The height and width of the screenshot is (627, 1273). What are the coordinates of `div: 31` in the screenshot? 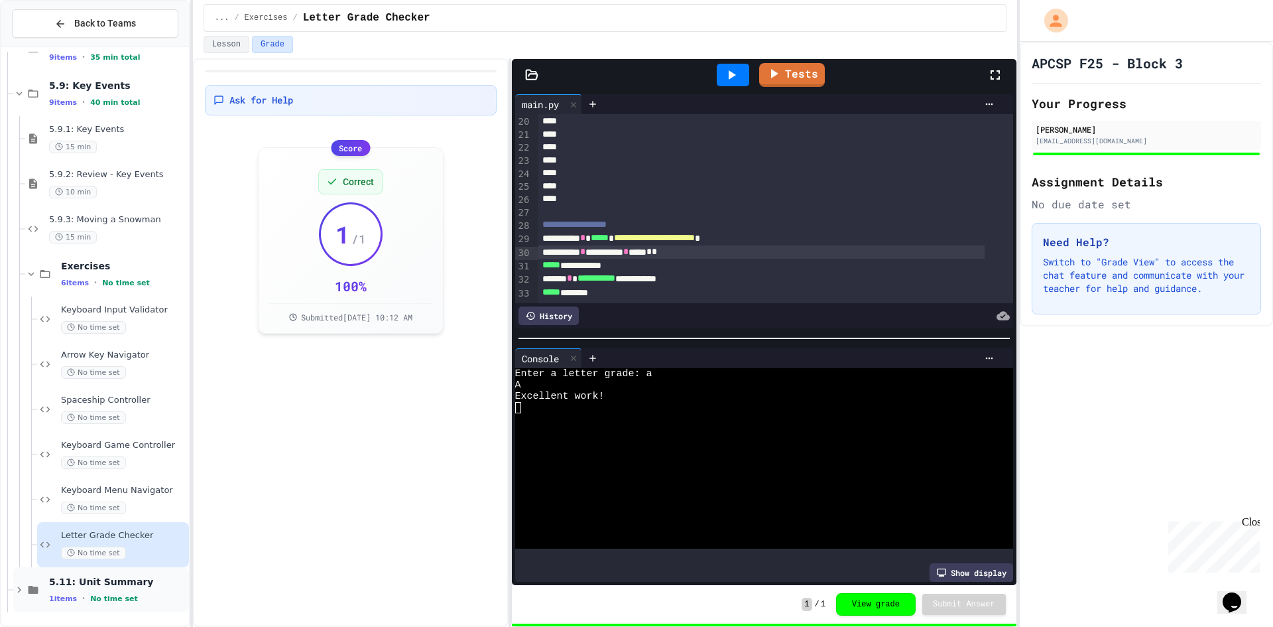 It's located at (523, 267).